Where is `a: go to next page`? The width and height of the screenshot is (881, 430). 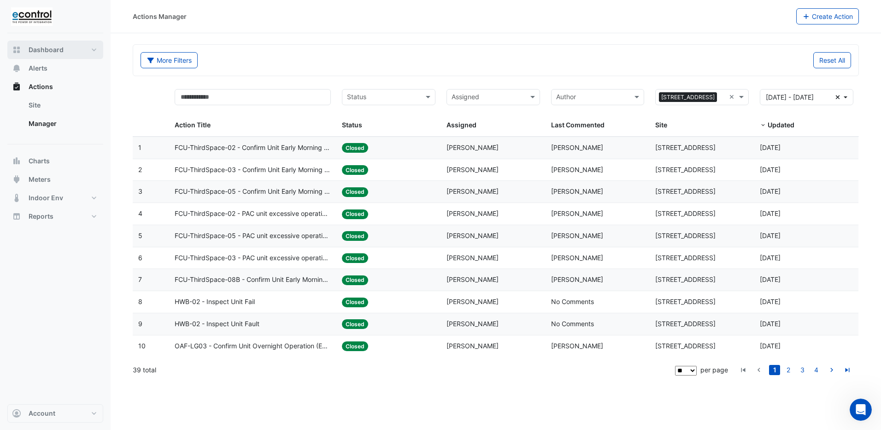 a: go to next page is located at coordinates (832, 370).